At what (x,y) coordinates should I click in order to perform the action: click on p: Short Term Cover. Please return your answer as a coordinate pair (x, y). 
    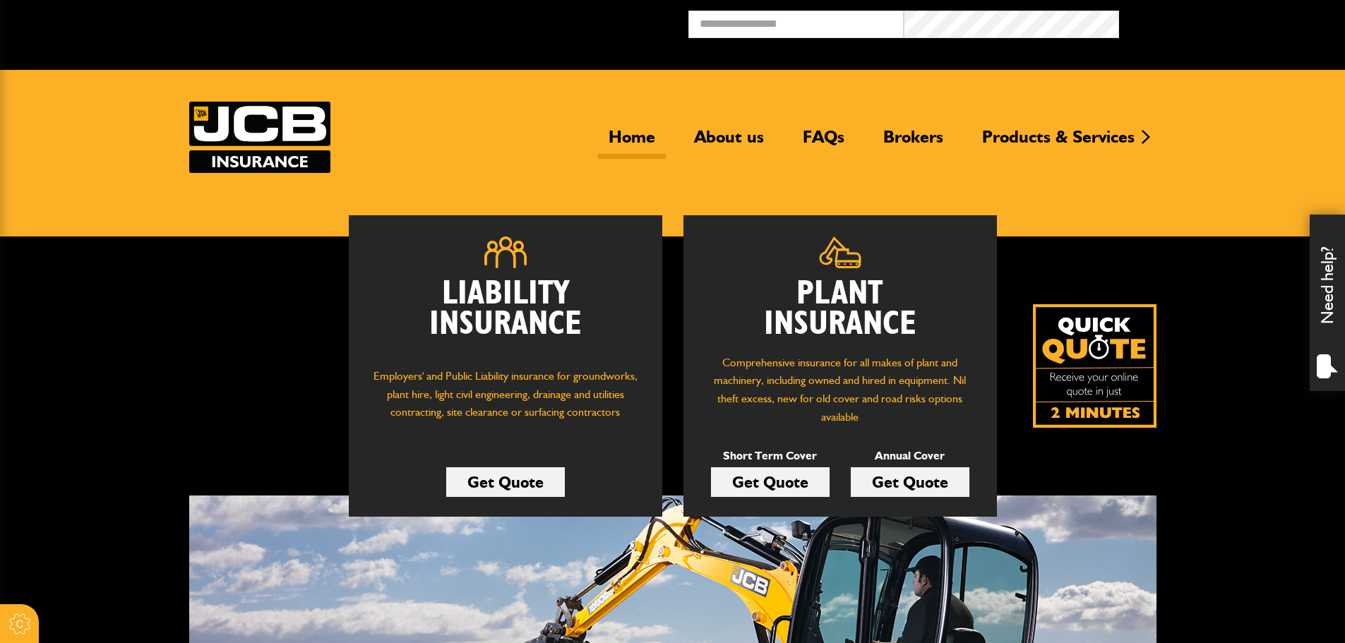
    Looking at the image, I should click on (770, 456).